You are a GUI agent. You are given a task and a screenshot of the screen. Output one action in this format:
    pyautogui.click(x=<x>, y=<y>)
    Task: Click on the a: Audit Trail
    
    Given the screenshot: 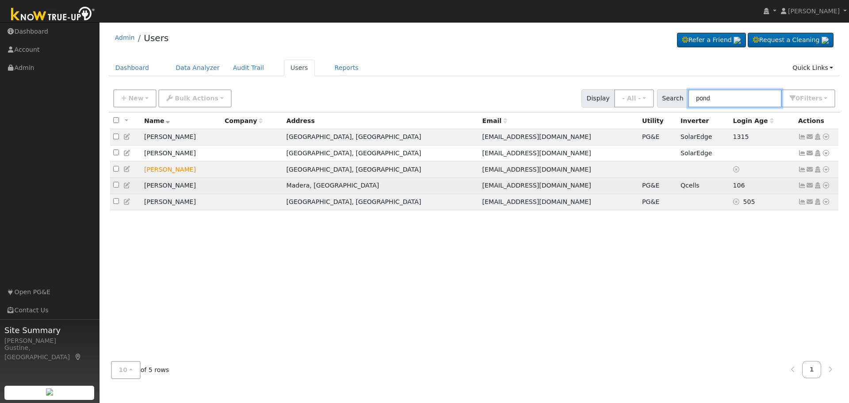 What is the action you would take?
    pyautogui.click(x=249, y=68)
    